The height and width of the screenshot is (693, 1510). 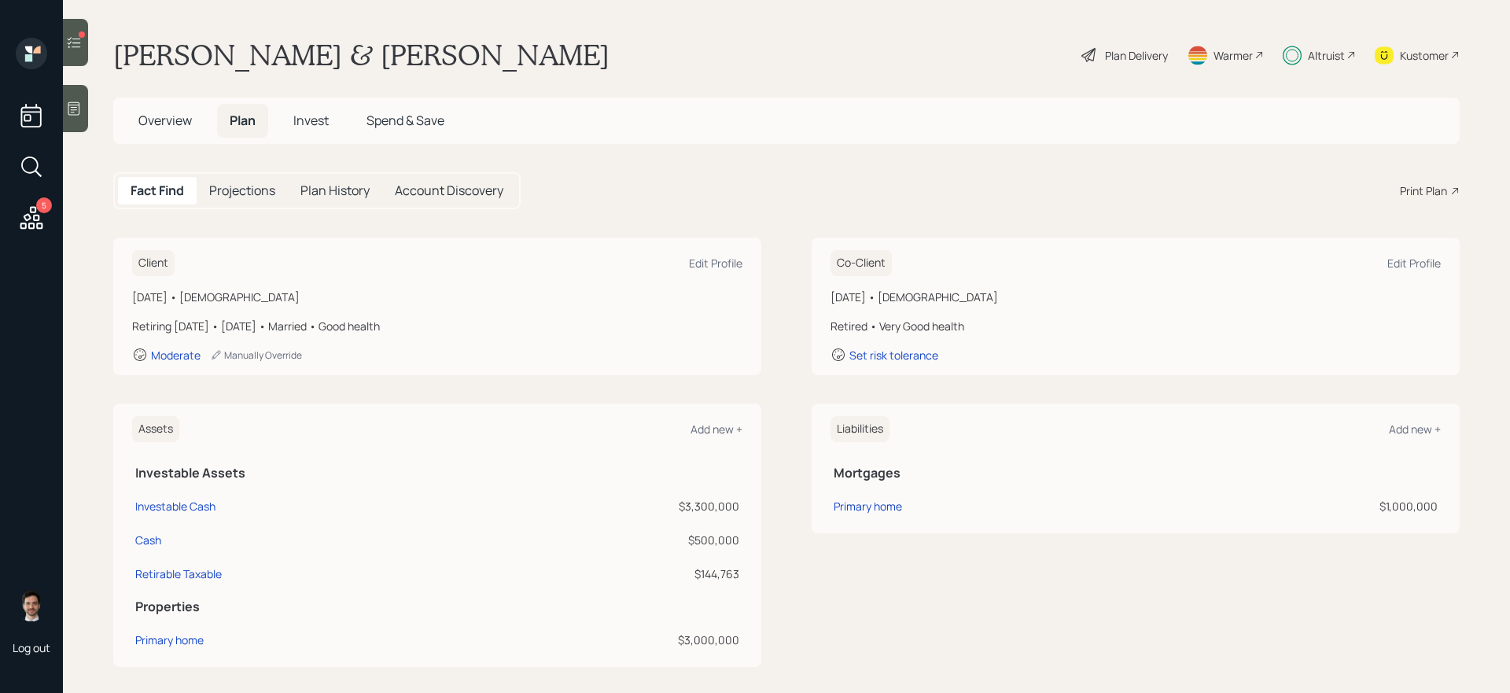 What do you see at coordinates (613, 573) in the screenshot?
I see `div: $144,763` at bounding box center [613, 573].